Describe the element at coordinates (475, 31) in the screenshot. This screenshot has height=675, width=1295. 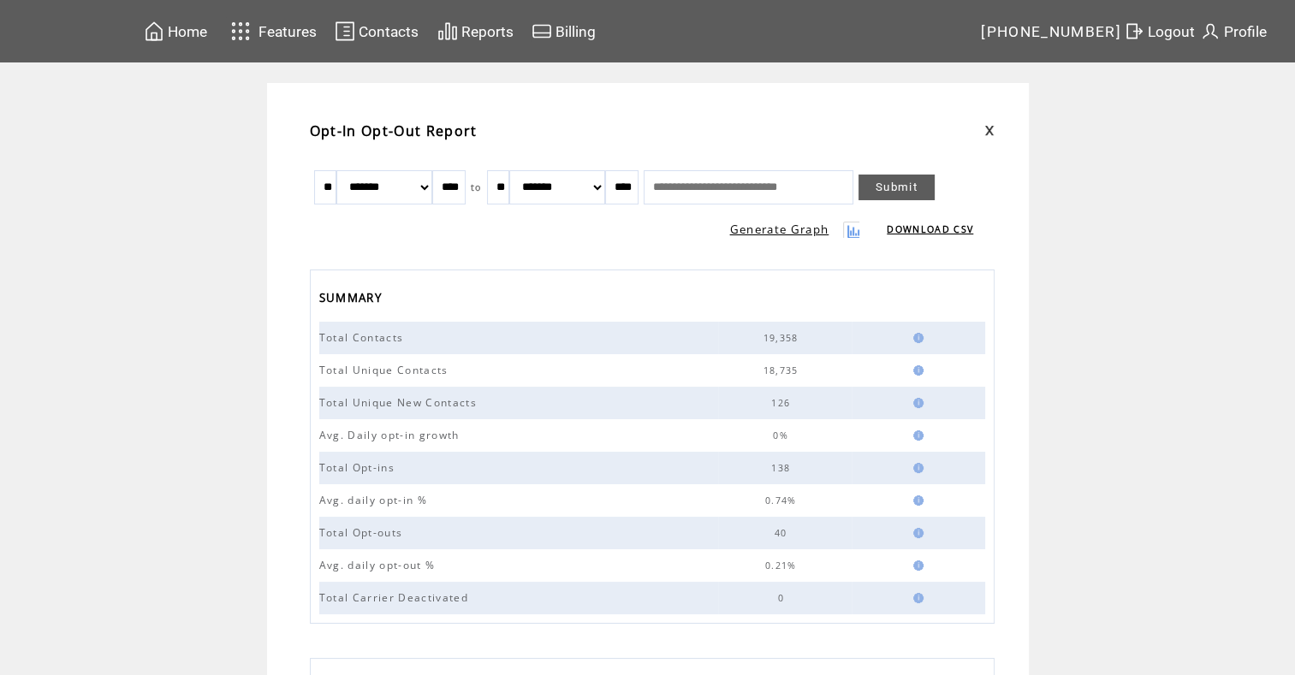
I see `a: Reports` at that location.